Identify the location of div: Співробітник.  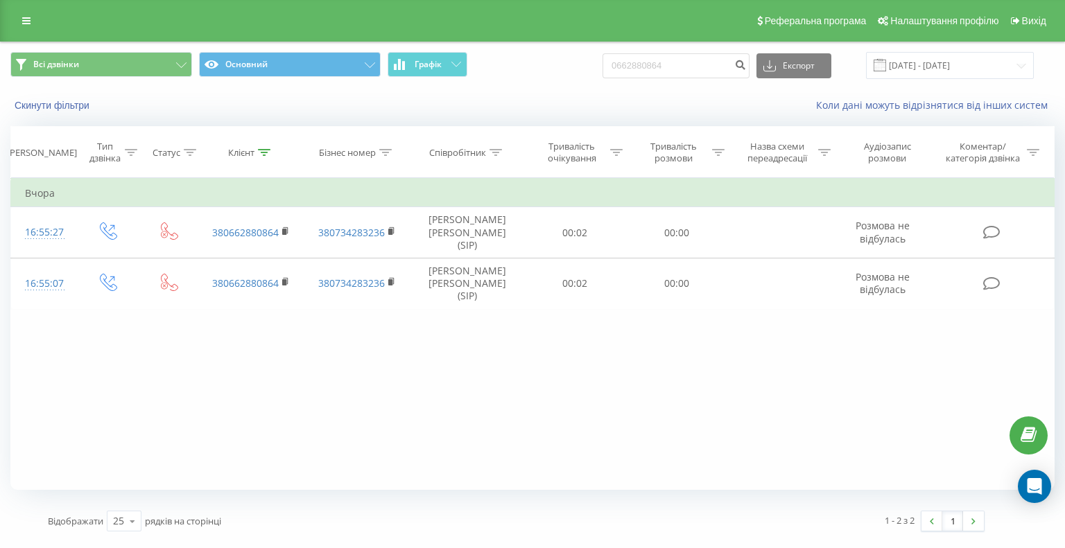
(458, 153).